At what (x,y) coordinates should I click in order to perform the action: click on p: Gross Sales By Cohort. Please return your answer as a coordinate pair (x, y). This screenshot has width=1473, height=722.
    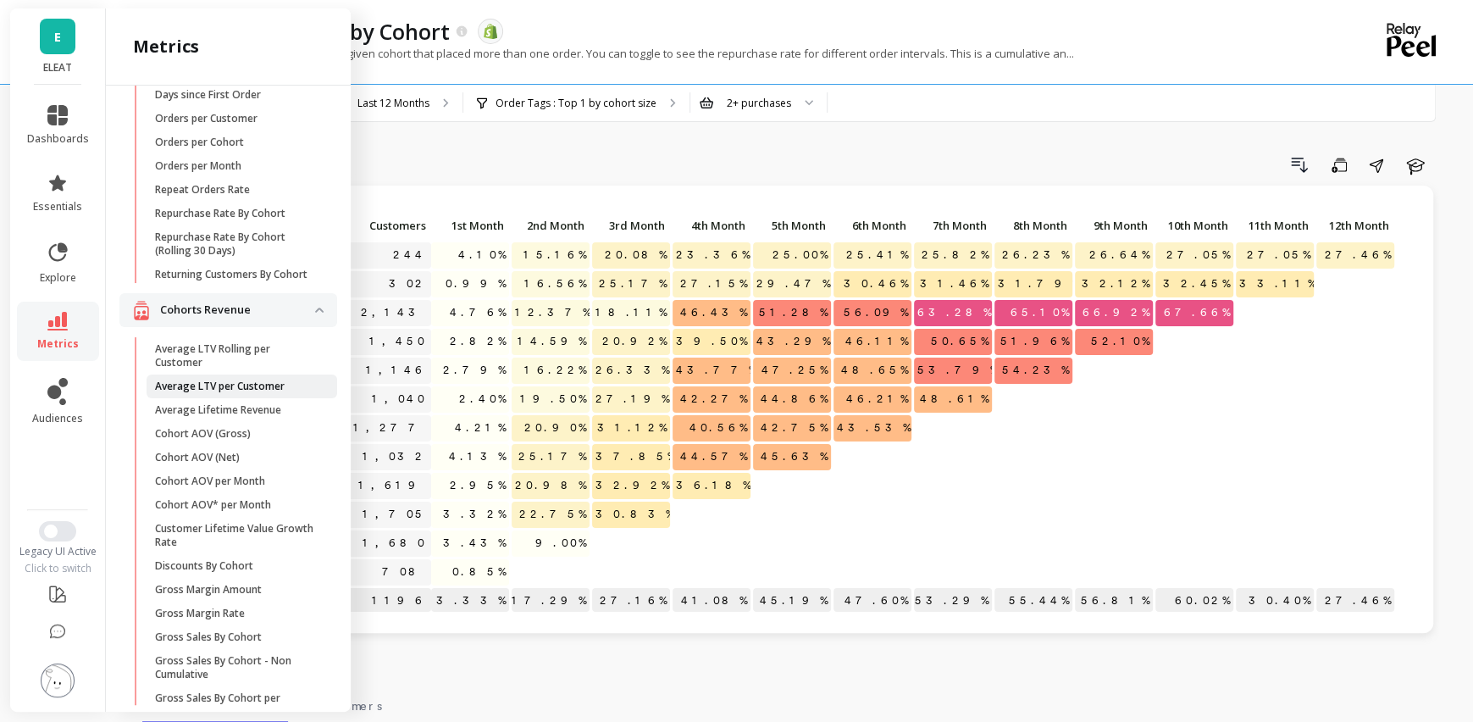
    Looking at the image, I should click on (208, 637).